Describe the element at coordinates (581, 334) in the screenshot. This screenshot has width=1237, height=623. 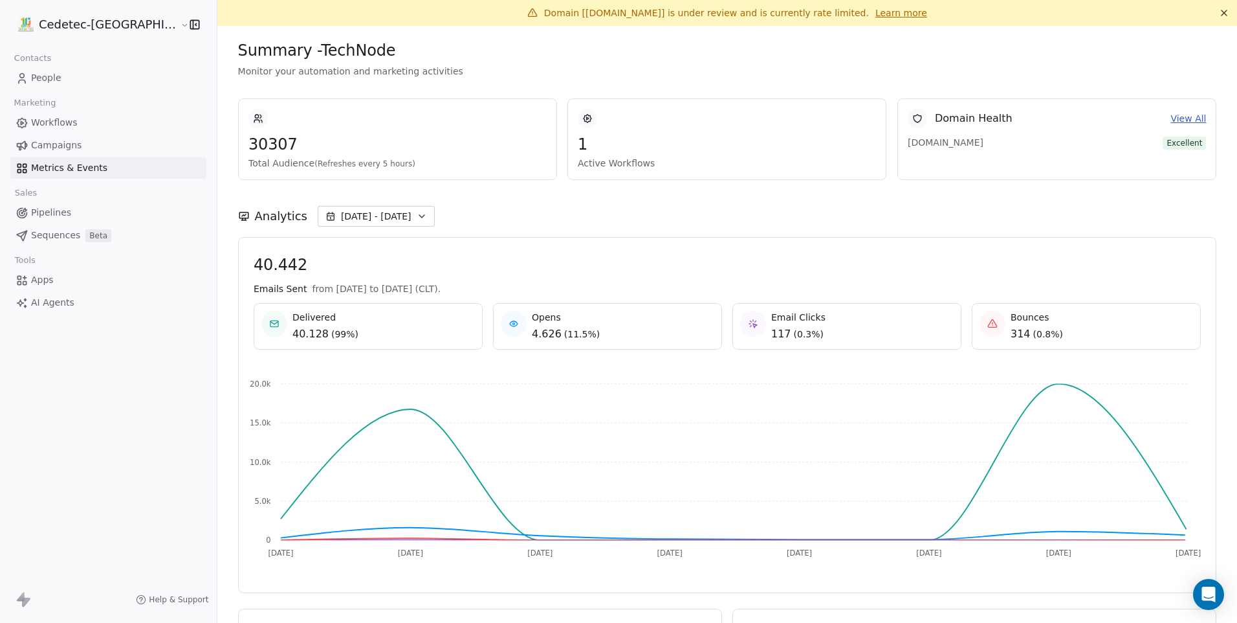
I see `span: ( 11.5% )` at that location.